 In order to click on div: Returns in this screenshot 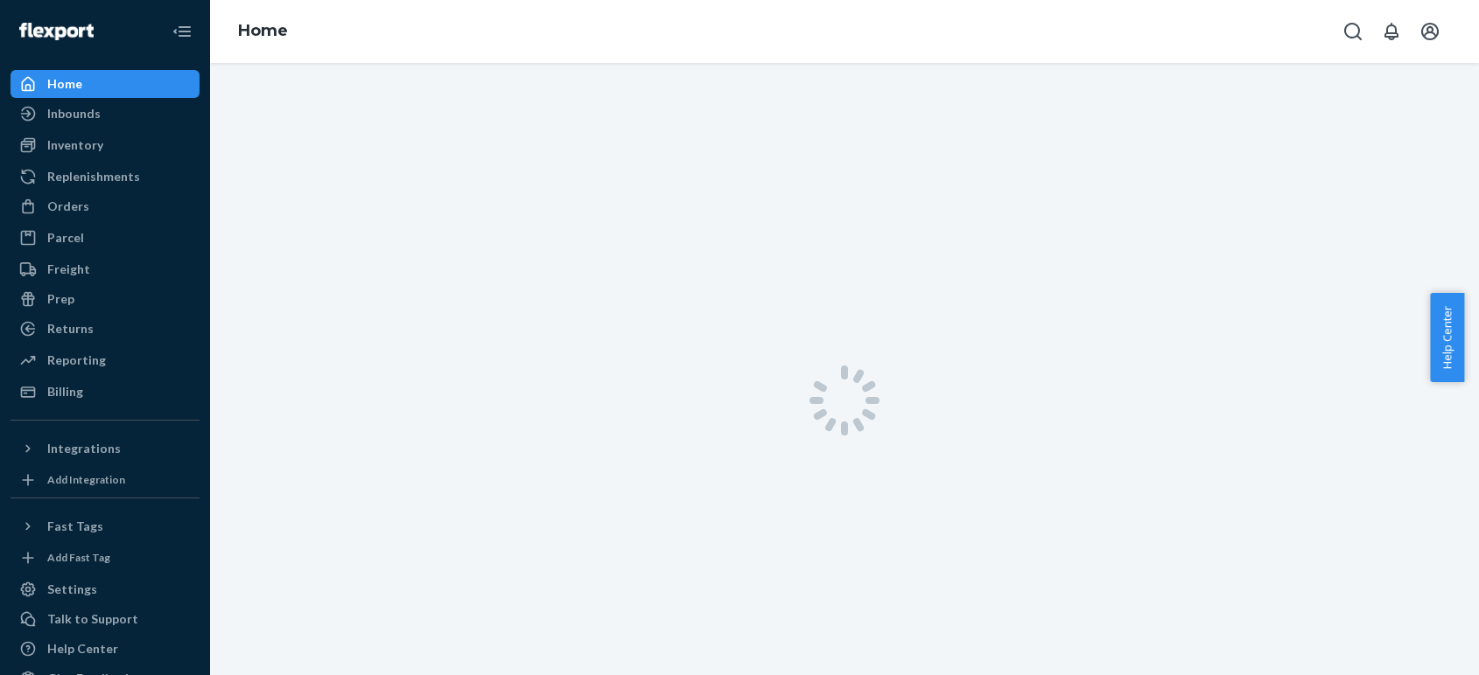, I will do `click(70, 329)`.